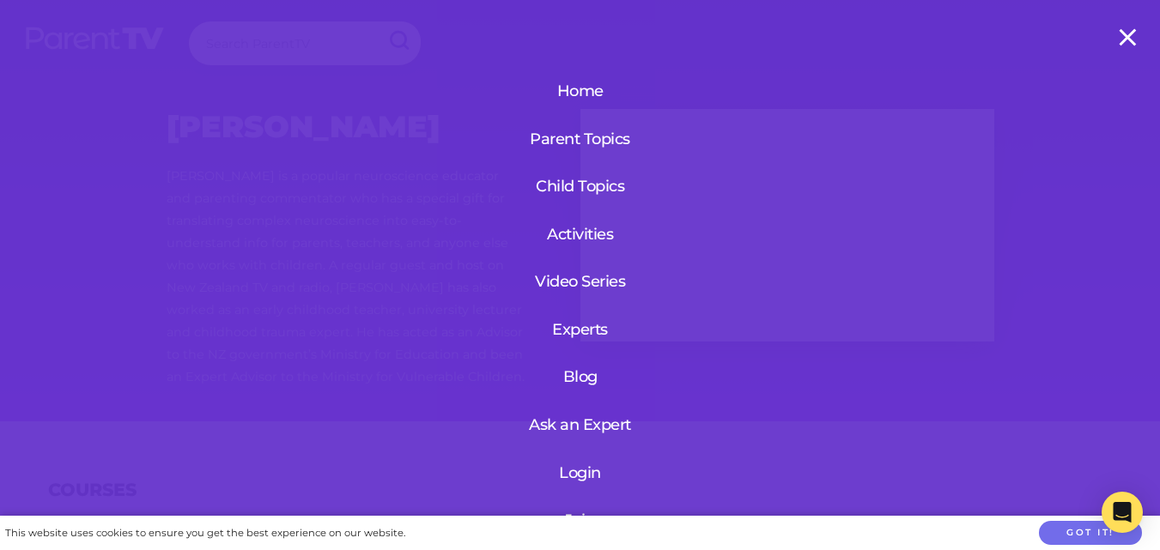  I want to click on a: Login, so click(579, 473).